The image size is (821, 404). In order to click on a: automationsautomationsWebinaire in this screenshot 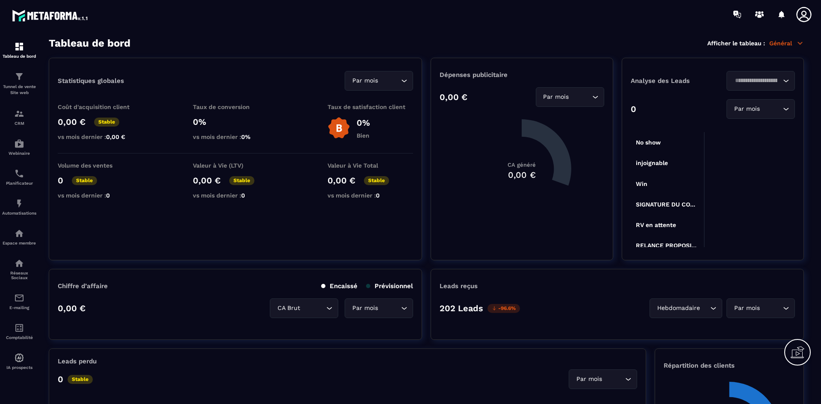, I will do `click(19, 147)`.